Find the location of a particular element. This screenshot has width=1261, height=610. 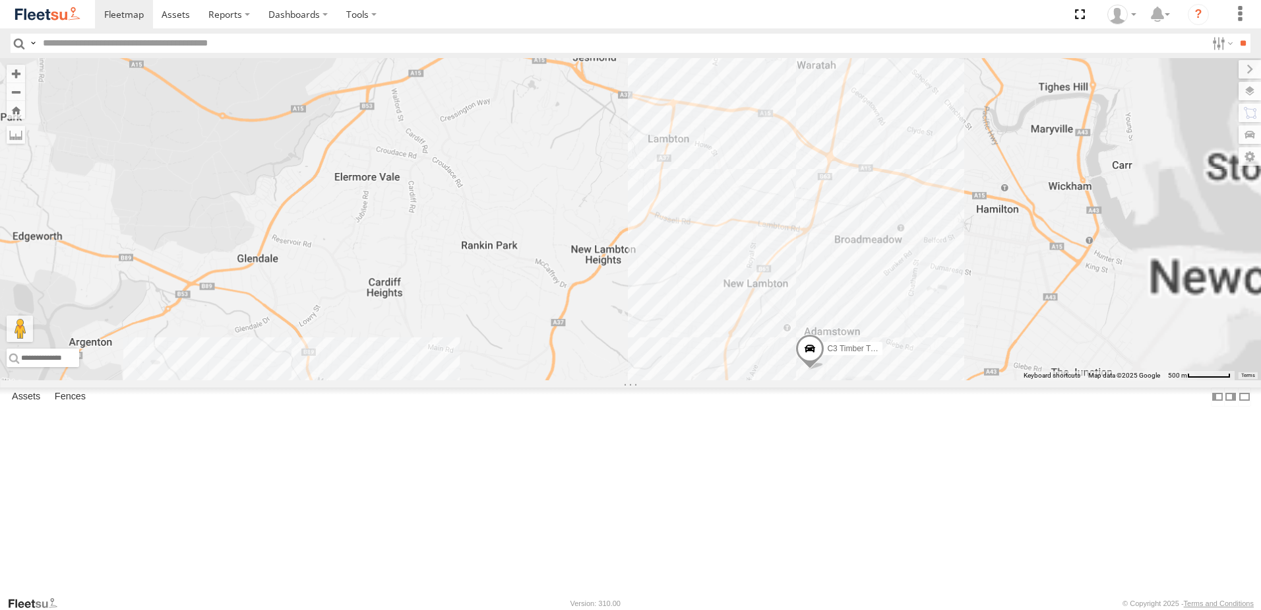

span: 500 m is located at coordinates (1178, 375).